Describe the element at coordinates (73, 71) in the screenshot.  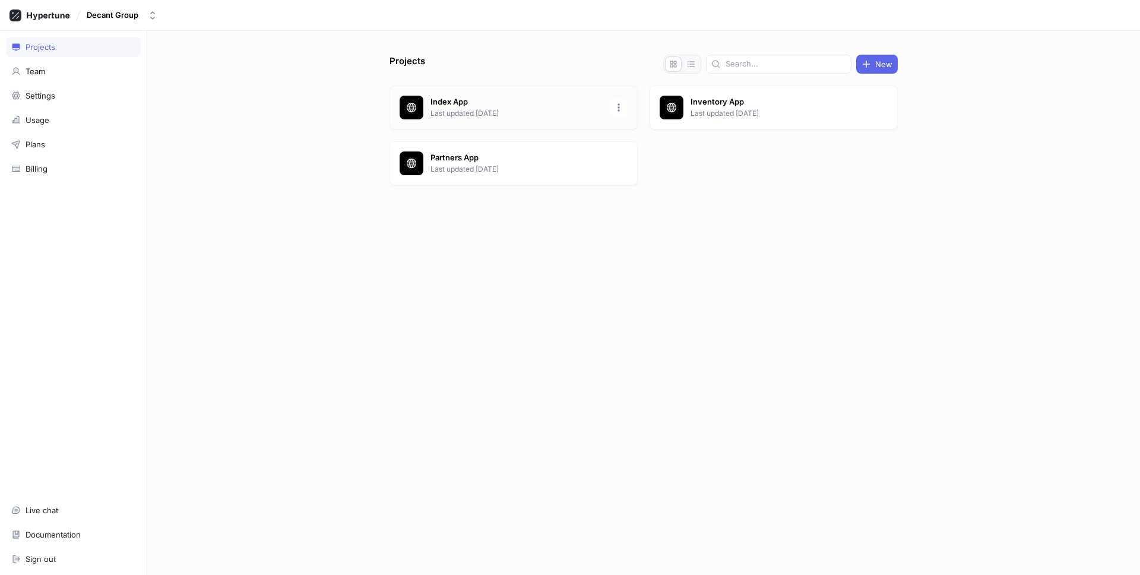
I see `a: Team` at that location.